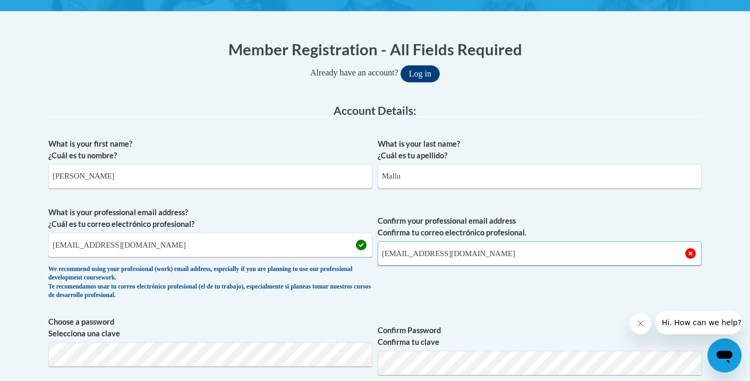 The width and height of the screenshot is (750, 381). Describe the element at coordinates (540, 336) in the screenshot. I see `label: Confirm Password Confirma tu clave` at that location.